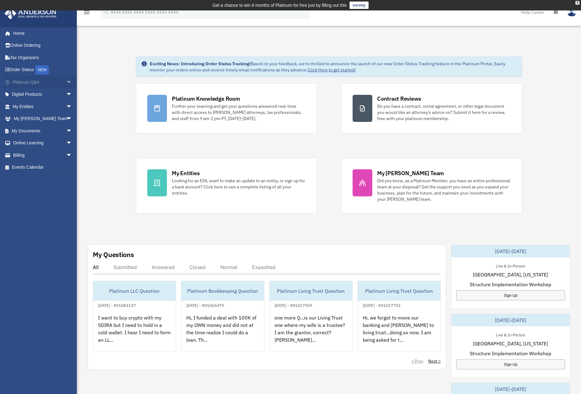  I want to click on a: My Entities Looking for an EIN, want to make an update to an entity, or sign up for a bank accoun..., so click(226, 185).